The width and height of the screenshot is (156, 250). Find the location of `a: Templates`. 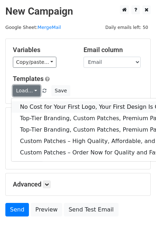

a: Templates is located at coordinates (28, 78).